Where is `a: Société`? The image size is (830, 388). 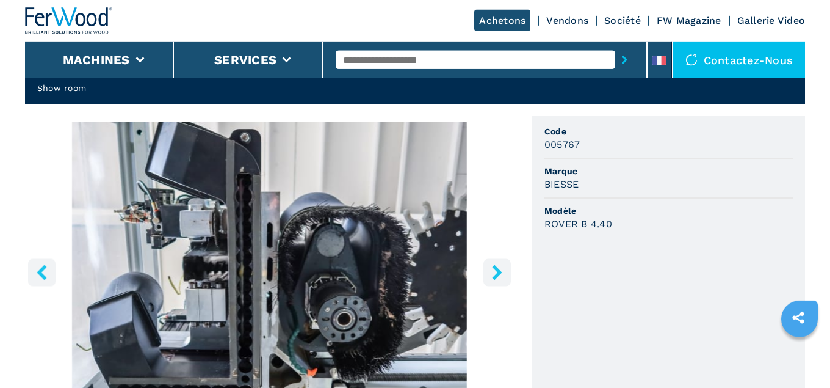
a: Société is located at coordinates (623, 20).